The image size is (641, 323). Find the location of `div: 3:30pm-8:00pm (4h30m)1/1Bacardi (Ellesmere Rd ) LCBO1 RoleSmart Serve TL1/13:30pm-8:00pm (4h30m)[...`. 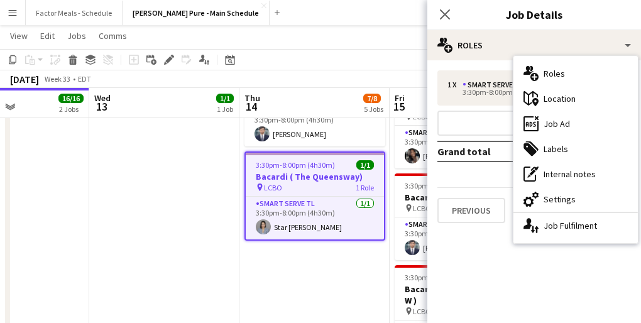

div: 3:30pm-8:00pm (4h30m)1/1Bacardi (Ellesmere Rd ) LCBO1 RoleSmart Serve TL1/13:30pm-8:00pm (4h30m)[... is located at coordinates (465, 217).